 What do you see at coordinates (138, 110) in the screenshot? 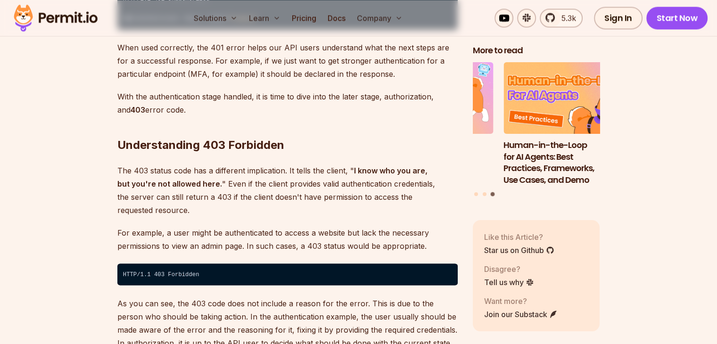
I see `strong: 403` at bounding box center [138, 110].